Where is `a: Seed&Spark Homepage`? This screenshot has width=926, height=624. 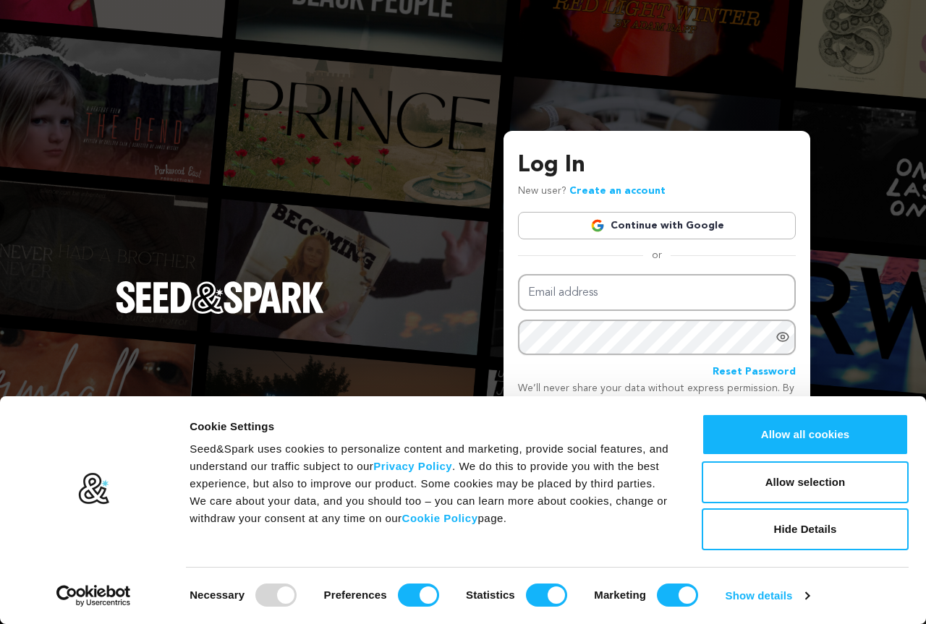
a: Seed&Spark Homepage is located at coordinates (220, 312).